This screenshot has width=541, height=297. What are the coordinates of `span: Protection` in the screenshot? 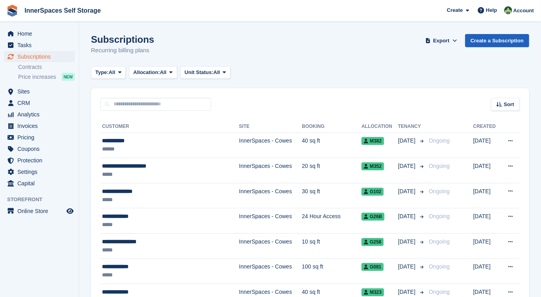 It's located at (41, 160).